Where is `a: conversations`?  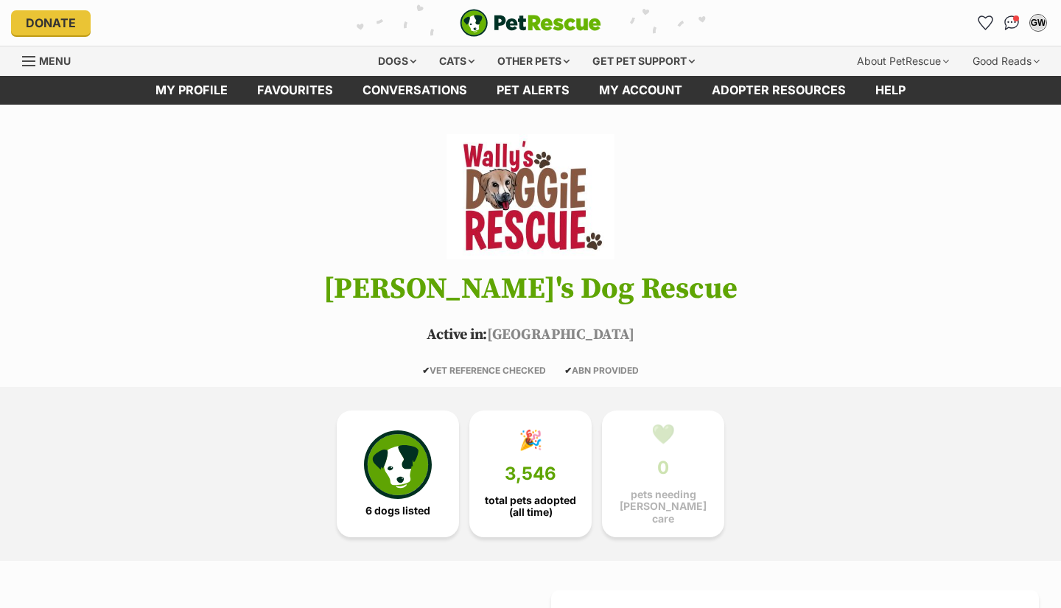
a: conversations is located at coordinates (415, 90).